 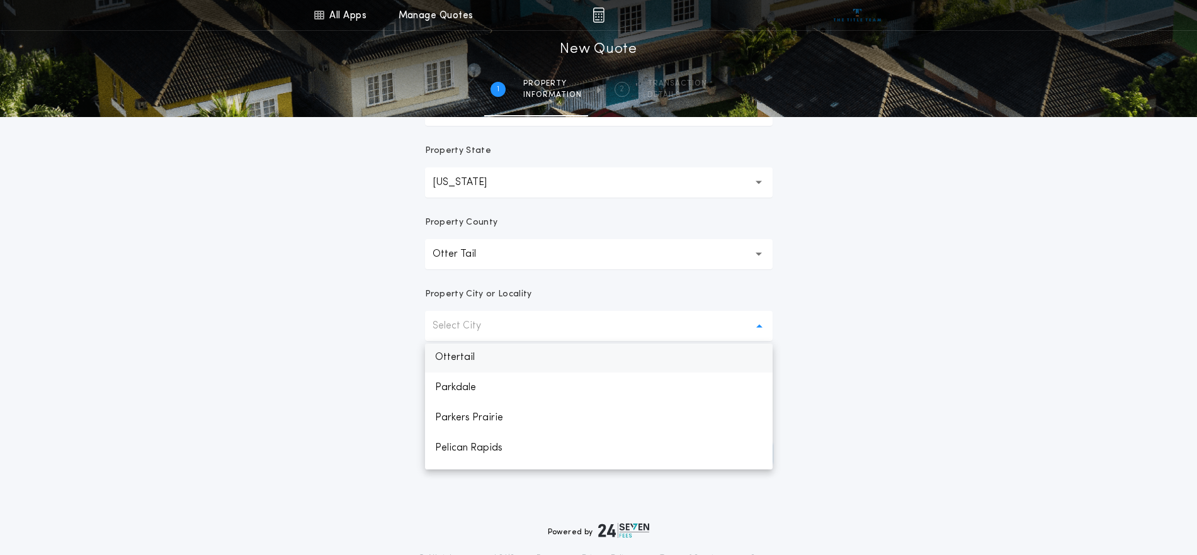 I want to click on button: Otter Tail, so click(x=599, y=254).